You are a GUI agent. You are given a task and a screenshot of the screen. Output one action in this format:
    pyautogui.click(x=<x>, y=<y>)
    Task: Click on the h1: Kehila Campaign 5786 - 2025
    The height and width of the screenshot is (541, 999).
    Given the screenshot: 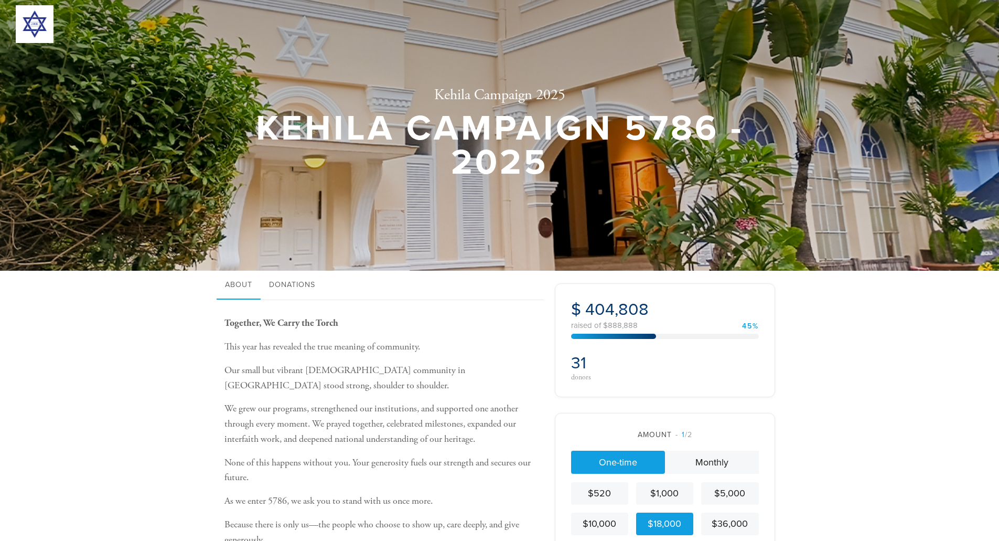 What is the action you would take?
    pyautogui.click(x=500, y=145)
    